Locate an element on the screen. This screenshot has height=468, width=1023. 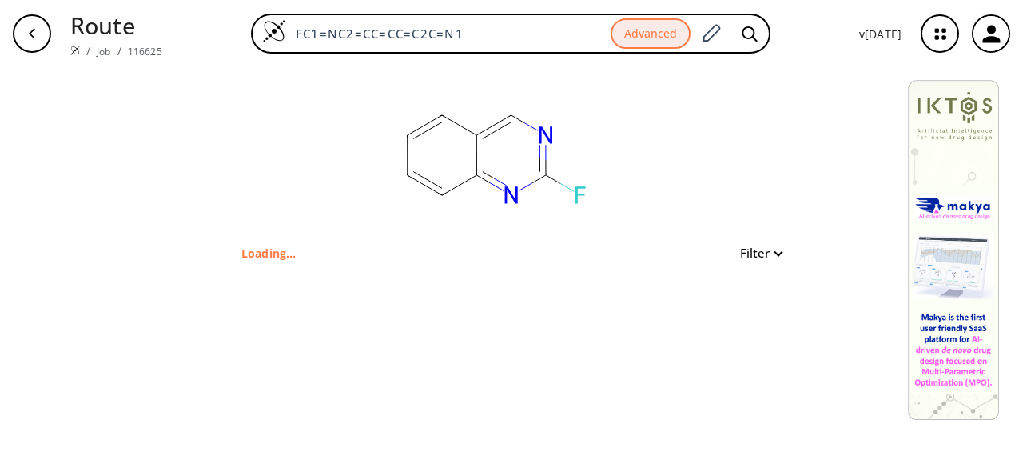
p: Route is located at coordinates (116, 25).